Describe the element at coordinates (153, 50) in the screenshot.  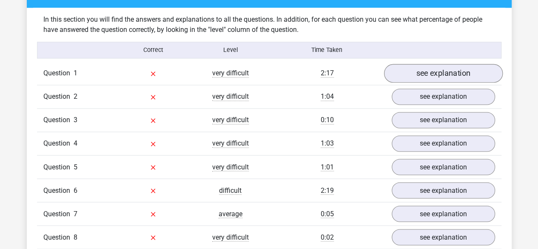
I see `div: Correct` at that location.